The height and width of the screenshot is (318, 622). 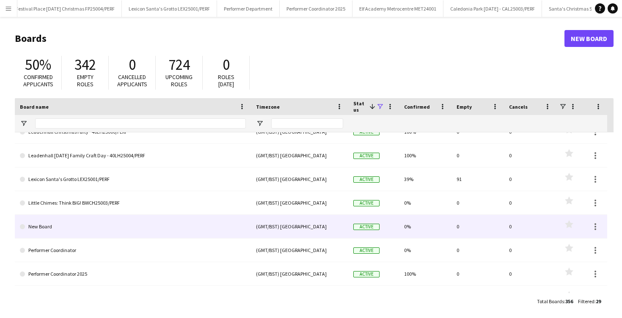 I want to click on span: Confirmed, so click(x=417, y=107).